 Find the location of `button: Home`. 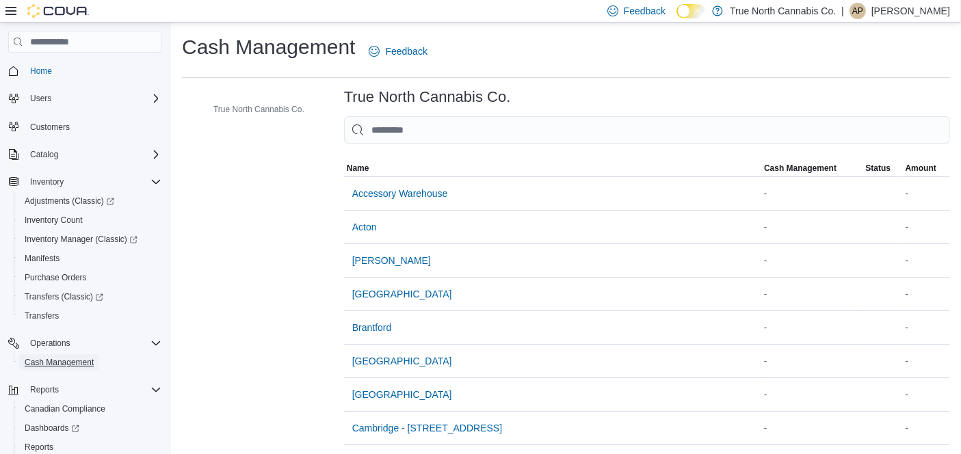

button: Home is located at coordinates (85, 70).